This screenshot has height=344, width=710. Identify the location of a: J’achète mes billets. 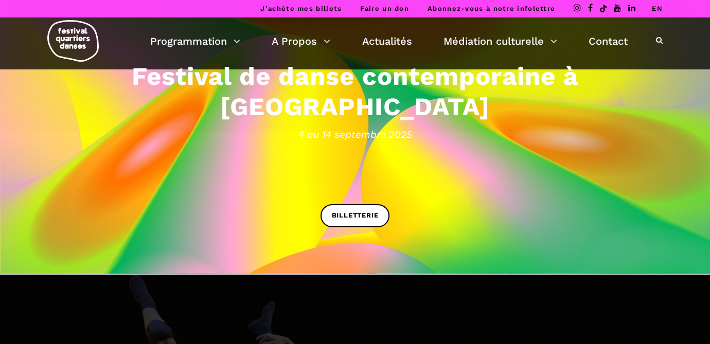
(301, 8).